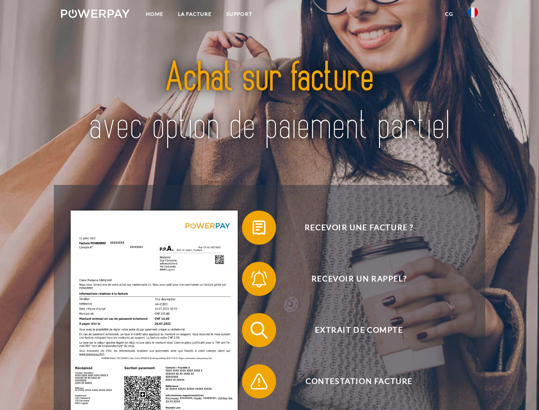 This screenshot has width=539, height=410. What do you see at coordinates (353, 381) in the screenshot?
I see `button: Contestation Facture` at bounding box center [353, 381].